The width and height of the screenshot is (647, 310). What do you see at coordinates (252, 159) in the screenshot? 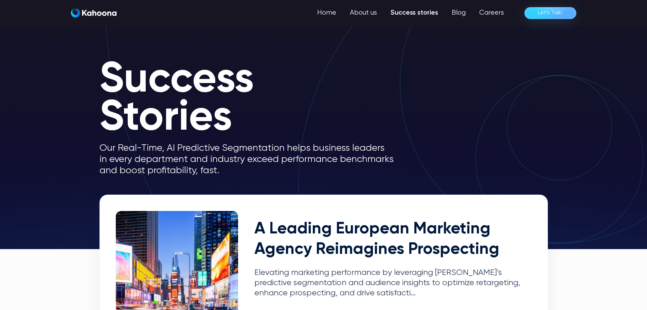
I see `p: Our Real-Time, AI Predictive Segmentation helps business leaders in every department and industry...` at bounding box center [252, 159].